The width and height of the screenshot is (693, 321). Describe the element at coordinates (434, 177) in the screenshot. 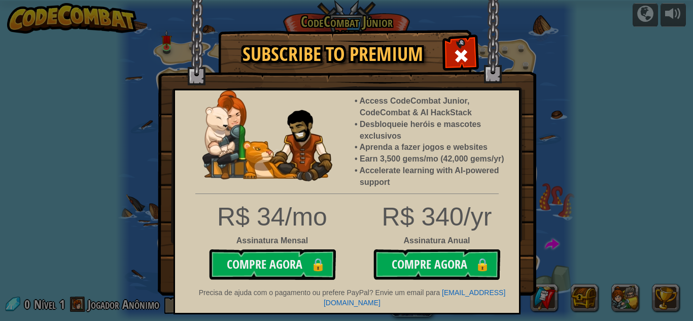

I see `li: Accelerate learning with AI-powered support` at that location.